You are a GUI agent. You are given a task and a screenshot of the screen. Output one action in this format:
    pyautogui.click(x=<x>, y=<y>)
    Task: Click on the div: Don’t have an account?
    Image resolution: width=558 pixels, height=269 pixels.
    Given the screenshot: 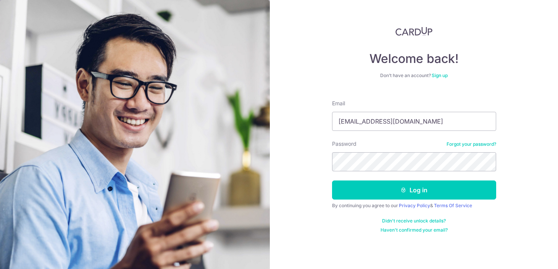 What is the action you would take?
    pyautogui.click(x=414, y=76)
    